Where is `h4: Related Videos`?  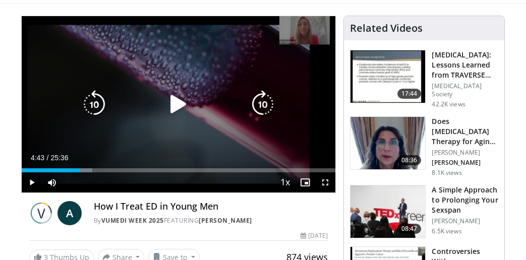
h4: Related Videos is located at coordinates (387, 28).